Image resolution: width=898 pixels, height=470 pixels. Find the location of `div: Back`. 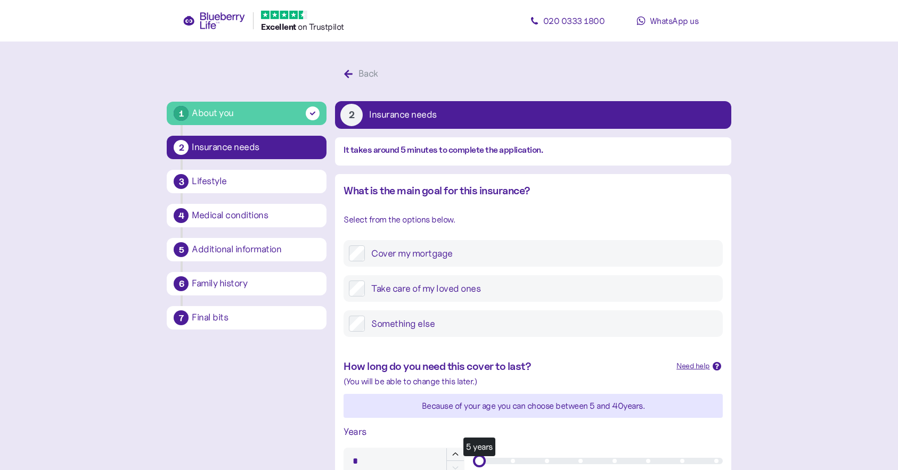

div: Back is located at coordinates (368, 74).